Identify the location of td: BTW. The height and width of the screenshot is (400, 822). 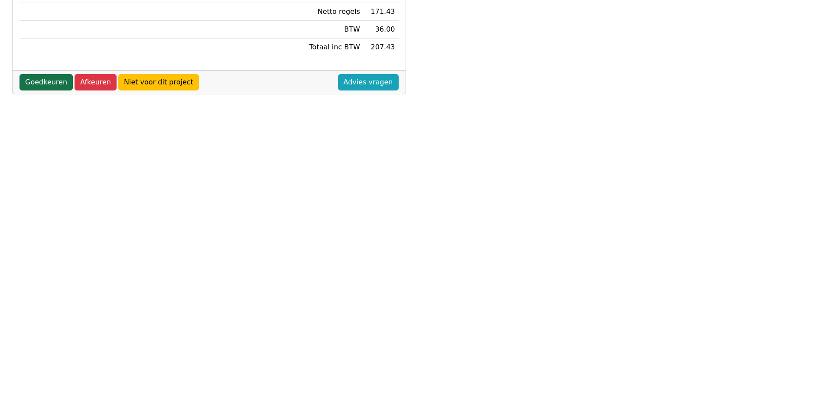
(320, 29).